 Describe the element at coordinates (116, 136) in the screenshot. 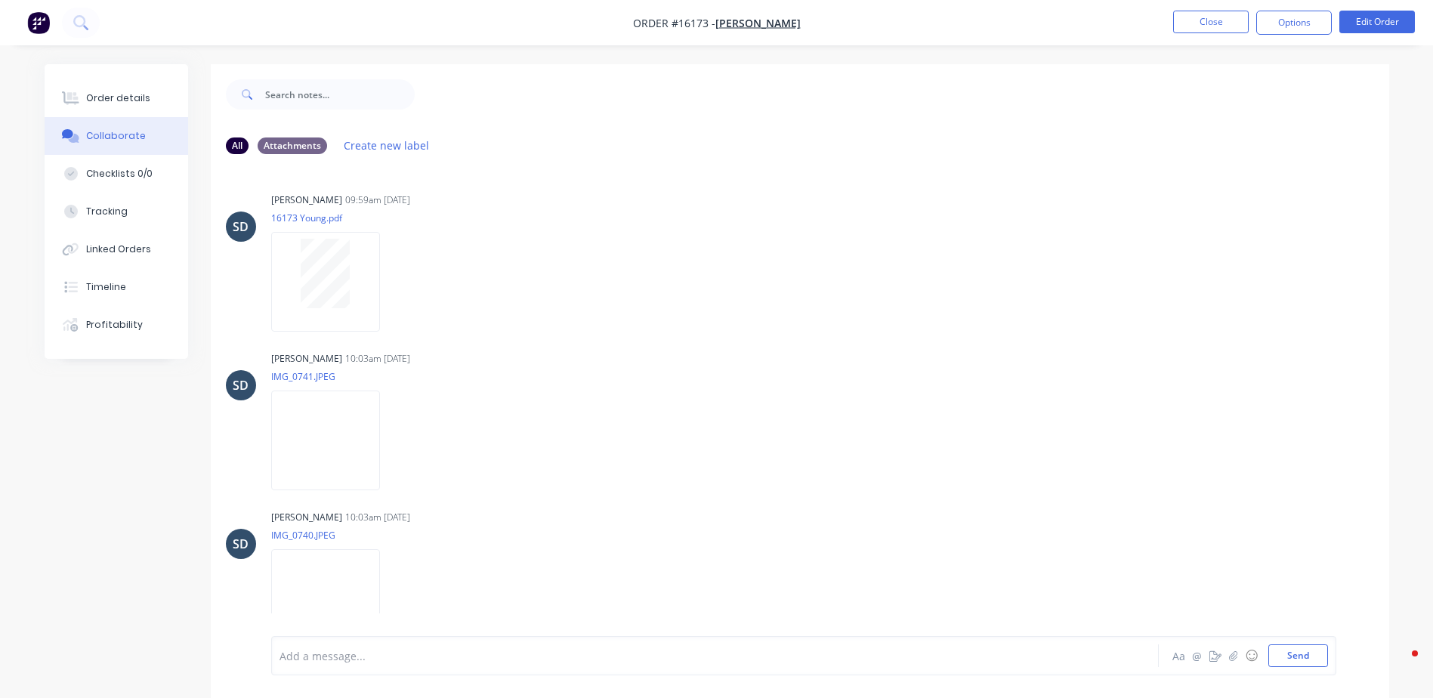

I see `div: Collaborate` at that location.